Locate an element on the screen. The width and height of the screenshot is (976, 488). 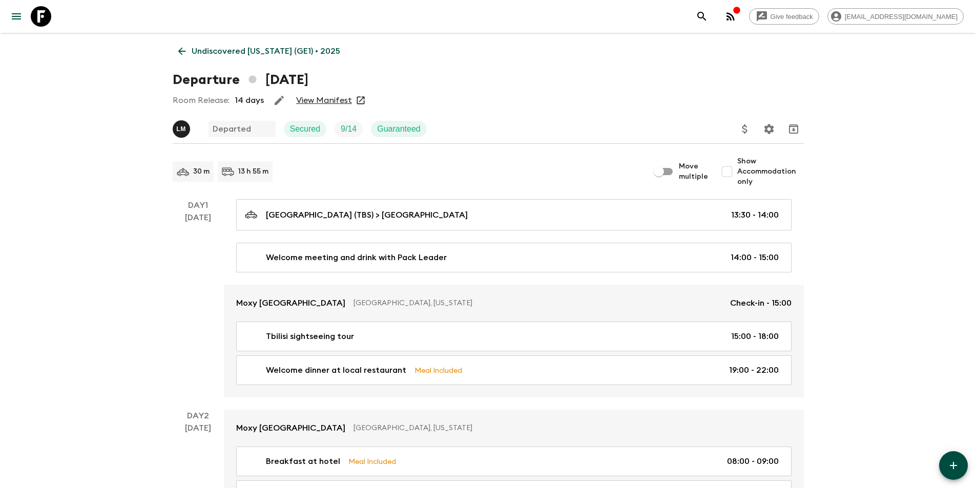
p: Room Release: is located at coordinates (201, 100).